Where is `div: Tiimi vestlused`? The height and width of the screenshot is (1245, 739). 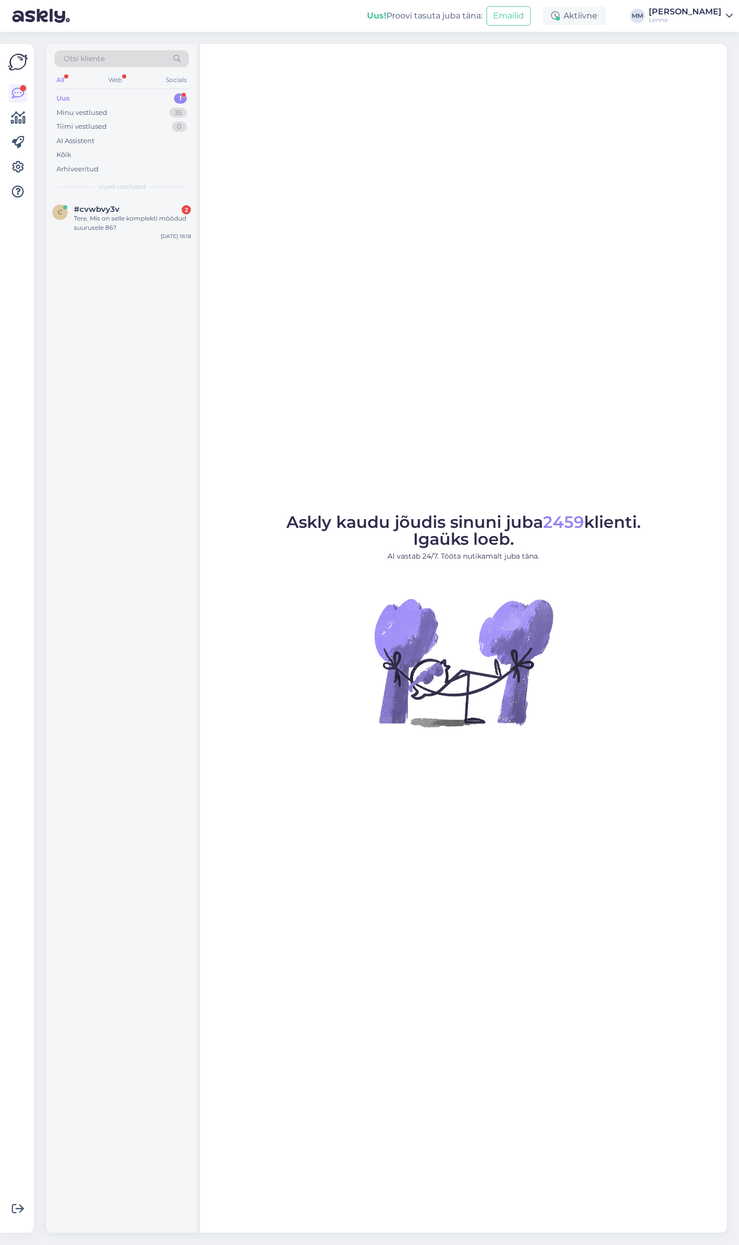 div: Tiimi vestlused is located at coordinates (82, 127).